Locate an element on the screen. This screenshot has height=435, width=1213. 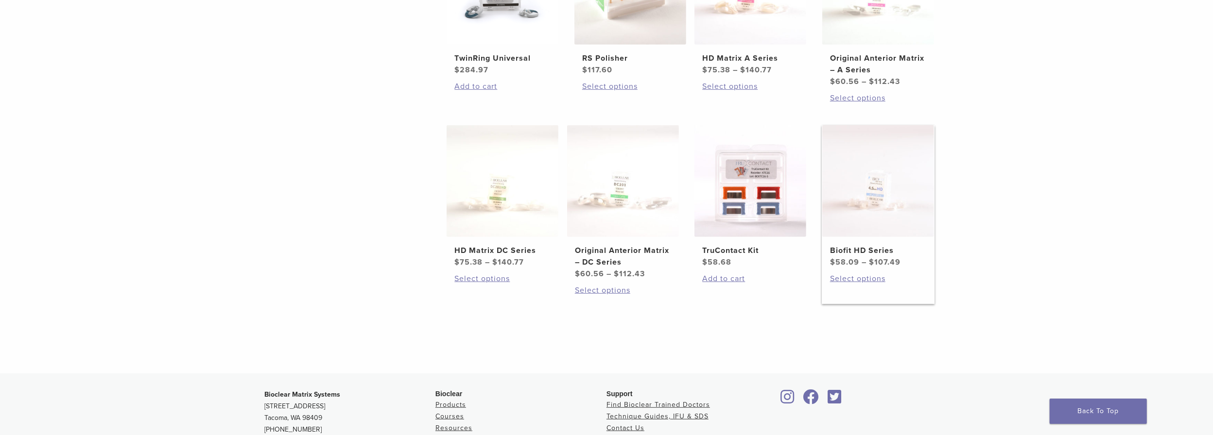
h2: Biofit HD Series is located at coordinates (878, 251).